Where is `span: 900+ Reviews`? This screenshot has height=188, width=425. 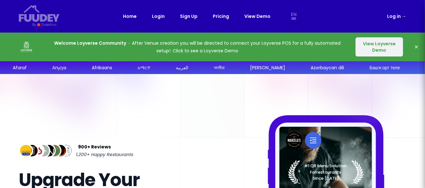 span: 900+ Reviews is located at coordinates (94, 146).